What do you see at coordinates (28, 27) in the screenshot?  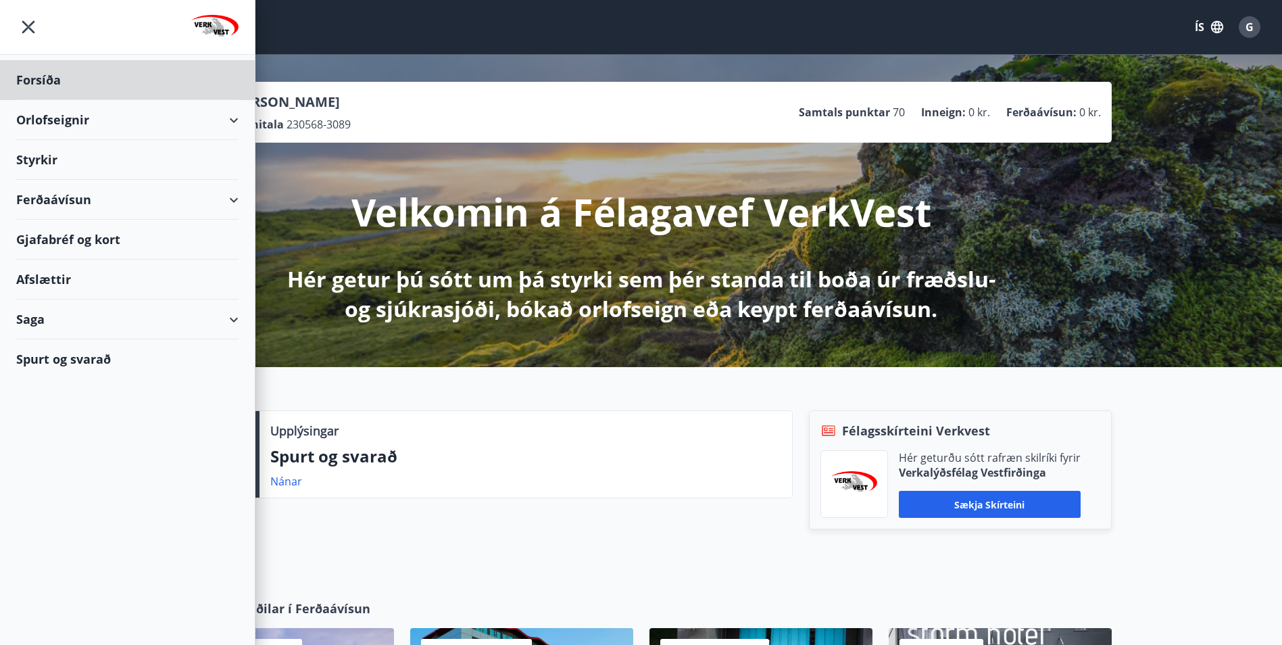 I see `button: menu` at bounding box center [28, 27].